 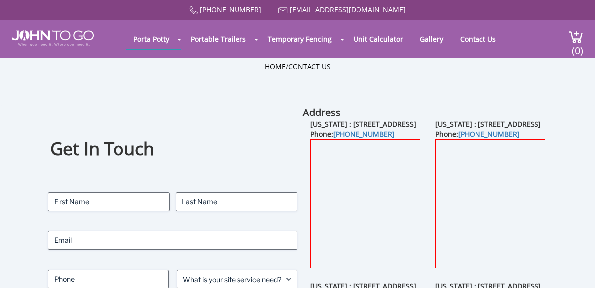 I want to click on b: Address, so click(x=322, y=112).